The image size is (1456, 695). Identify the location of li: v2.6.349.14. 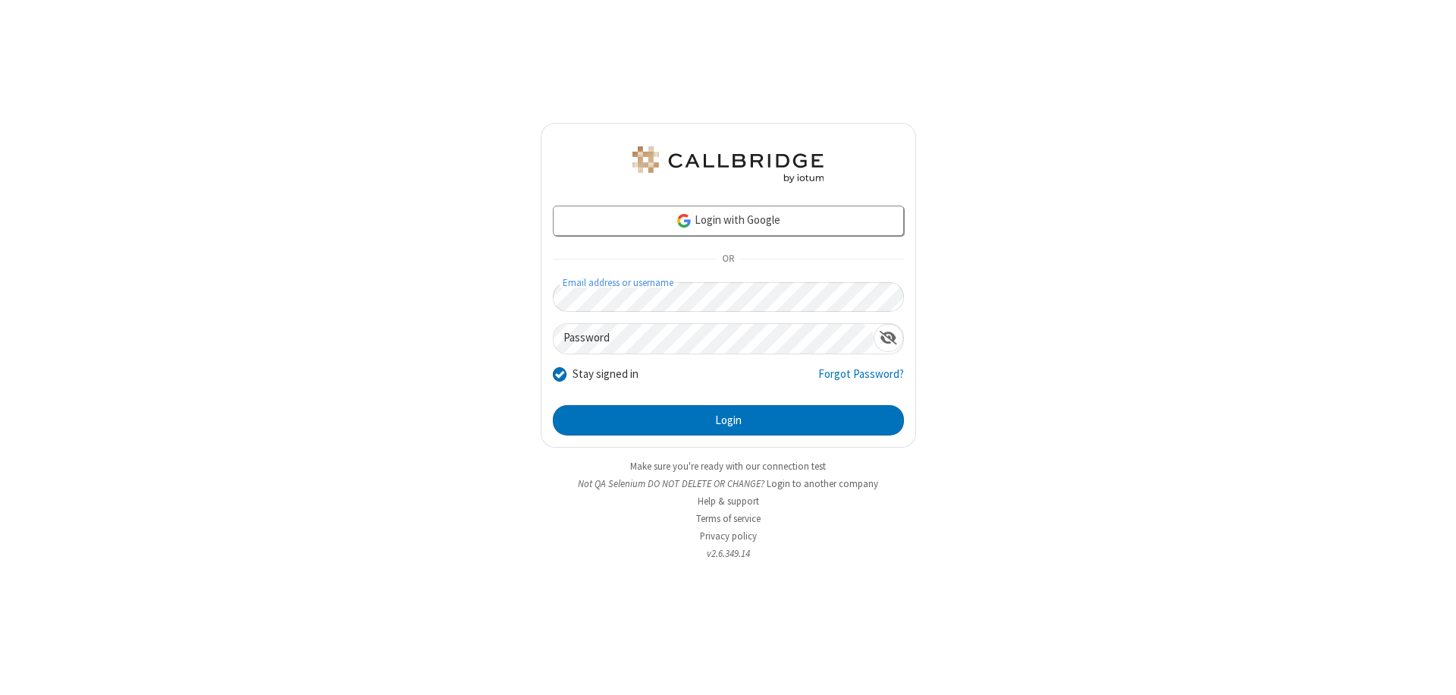
(728, 553).